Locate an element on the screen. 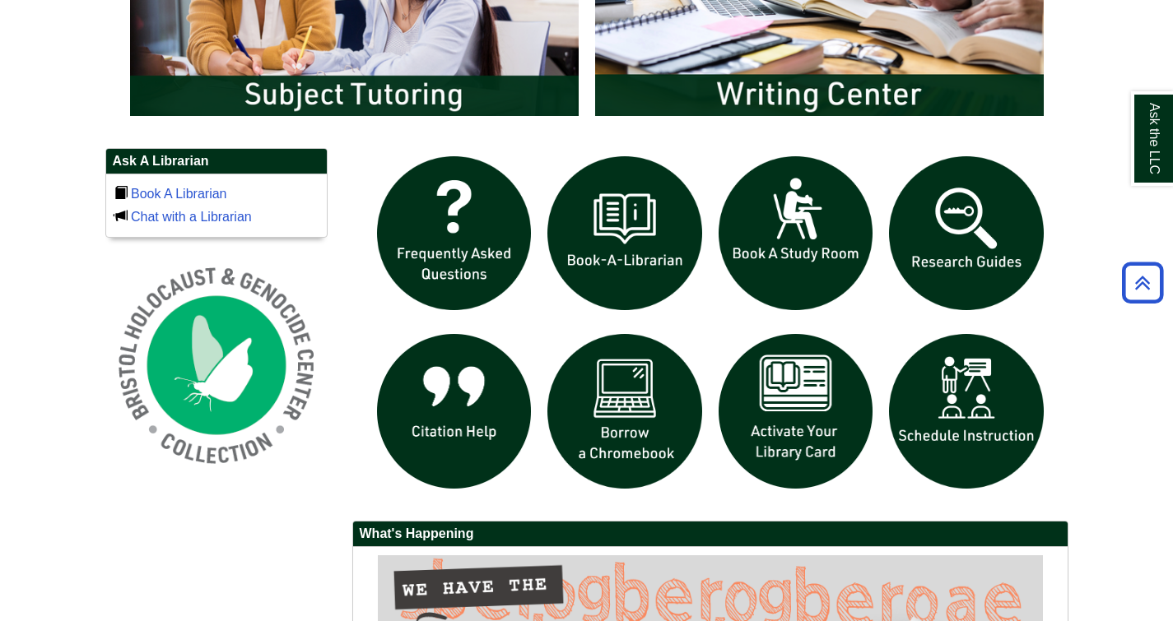 This screenshot has width=1173, height=621. img: Borrow a chromebook icon links to the borrow a chromebook web page is located at coordinates (625, 412).